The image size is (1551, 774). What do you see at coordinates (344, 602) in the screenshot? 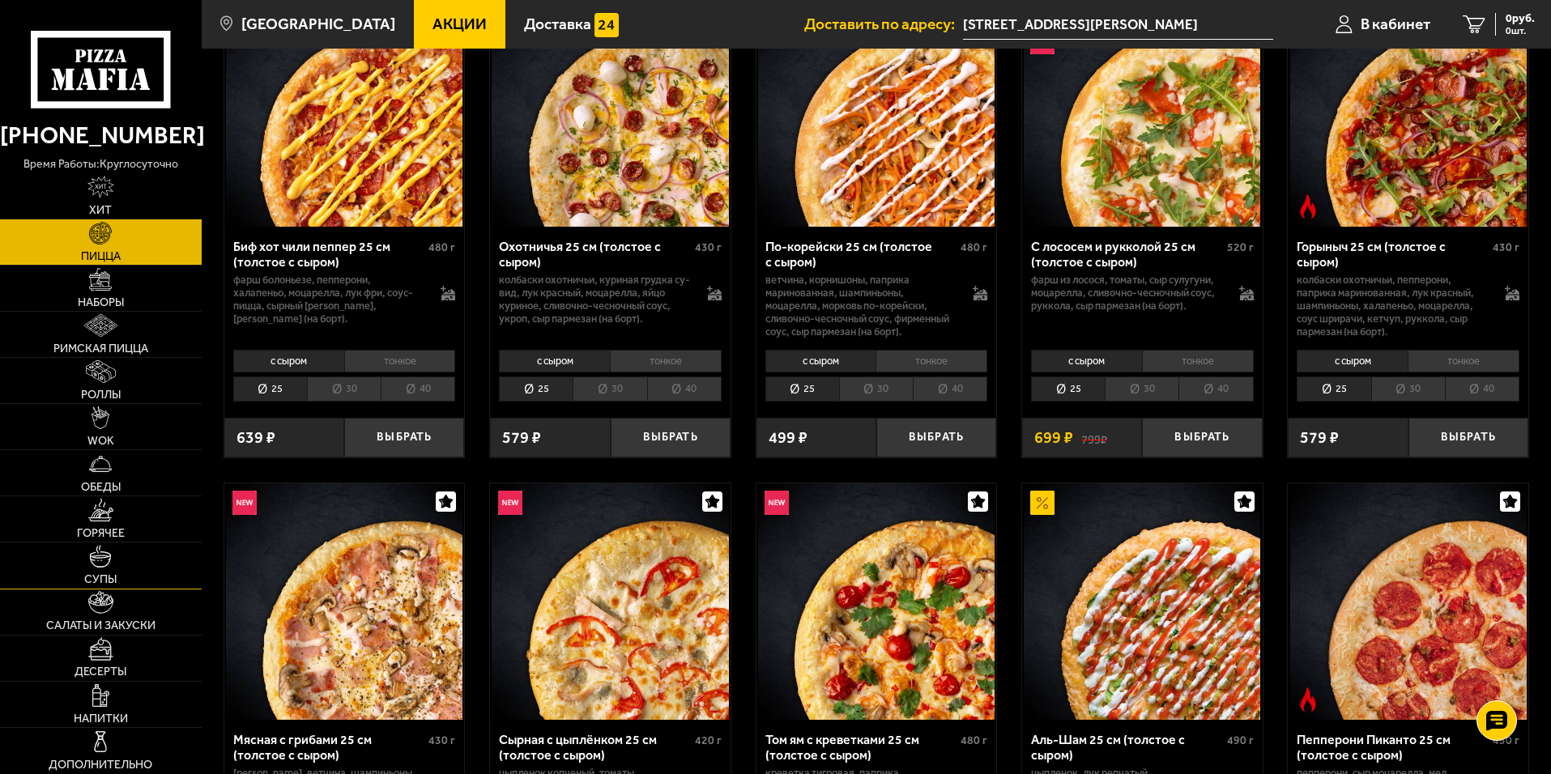
I see `img: Мясная с грибами 25 см (толстое с сыром)` at bounding box center [344, 602].